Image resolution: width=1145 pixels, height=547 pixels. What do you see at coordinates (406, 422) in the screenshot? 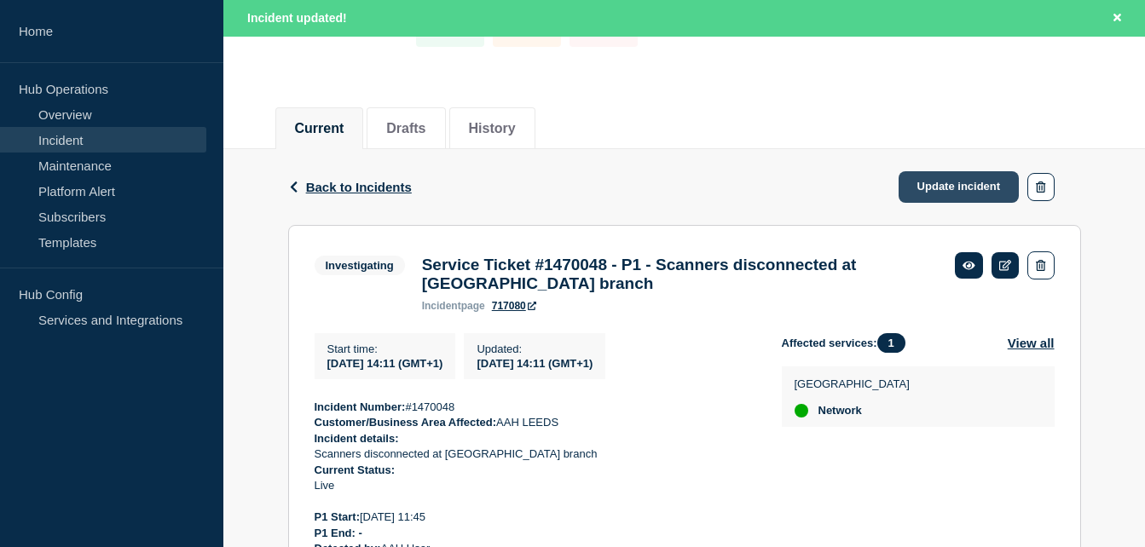
I see `strong: Customer/Business Area Affected:` at bounding box center [406, 422].